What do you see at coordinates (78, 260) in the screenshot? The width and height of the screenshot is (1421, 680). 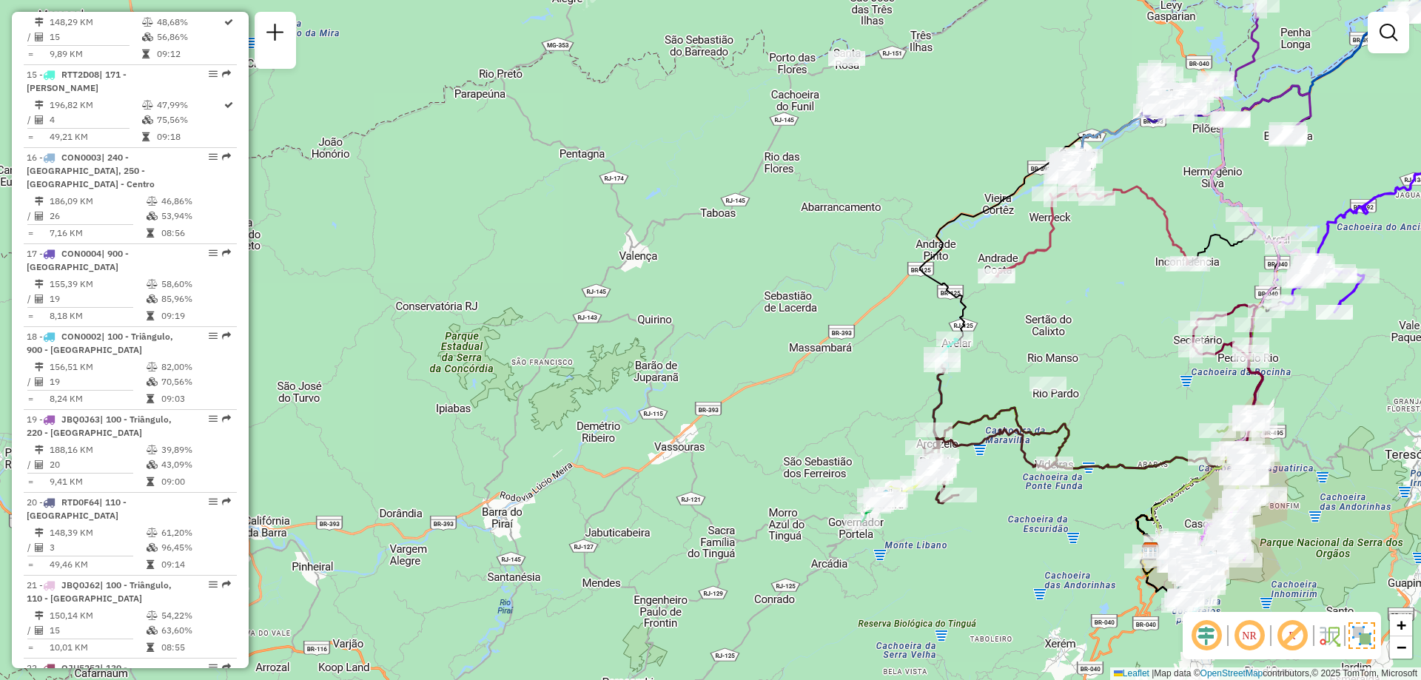 I see `span: 17 -` at bounding box center [78, 260].